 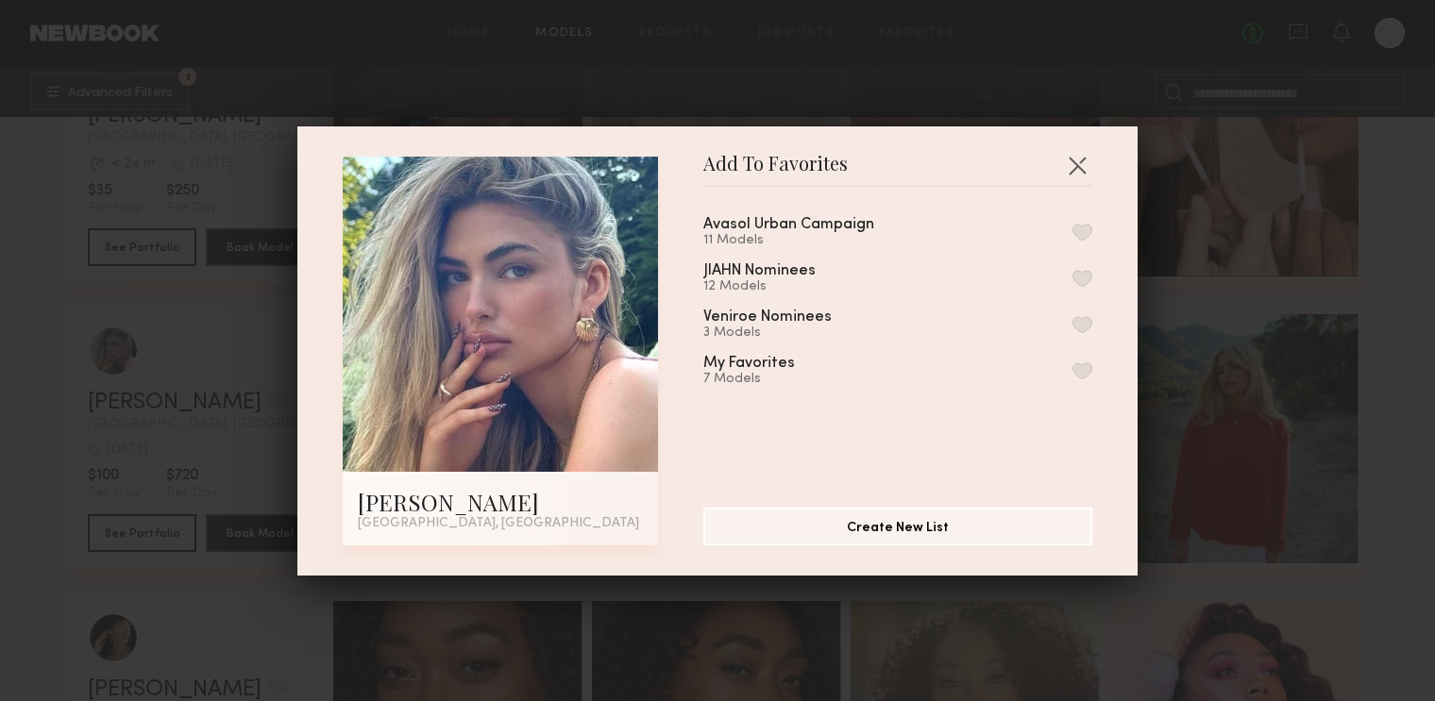 What do you see at coordinates (811, 241) in the screenshot?
I see `div: 11 Models` at bounding box center [811, 241].